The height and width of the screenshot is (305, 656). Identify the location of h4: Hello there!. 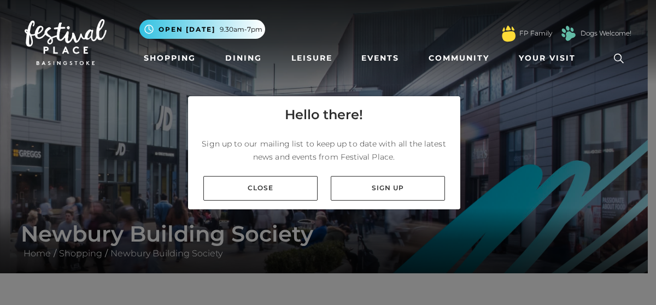
(324, 115).